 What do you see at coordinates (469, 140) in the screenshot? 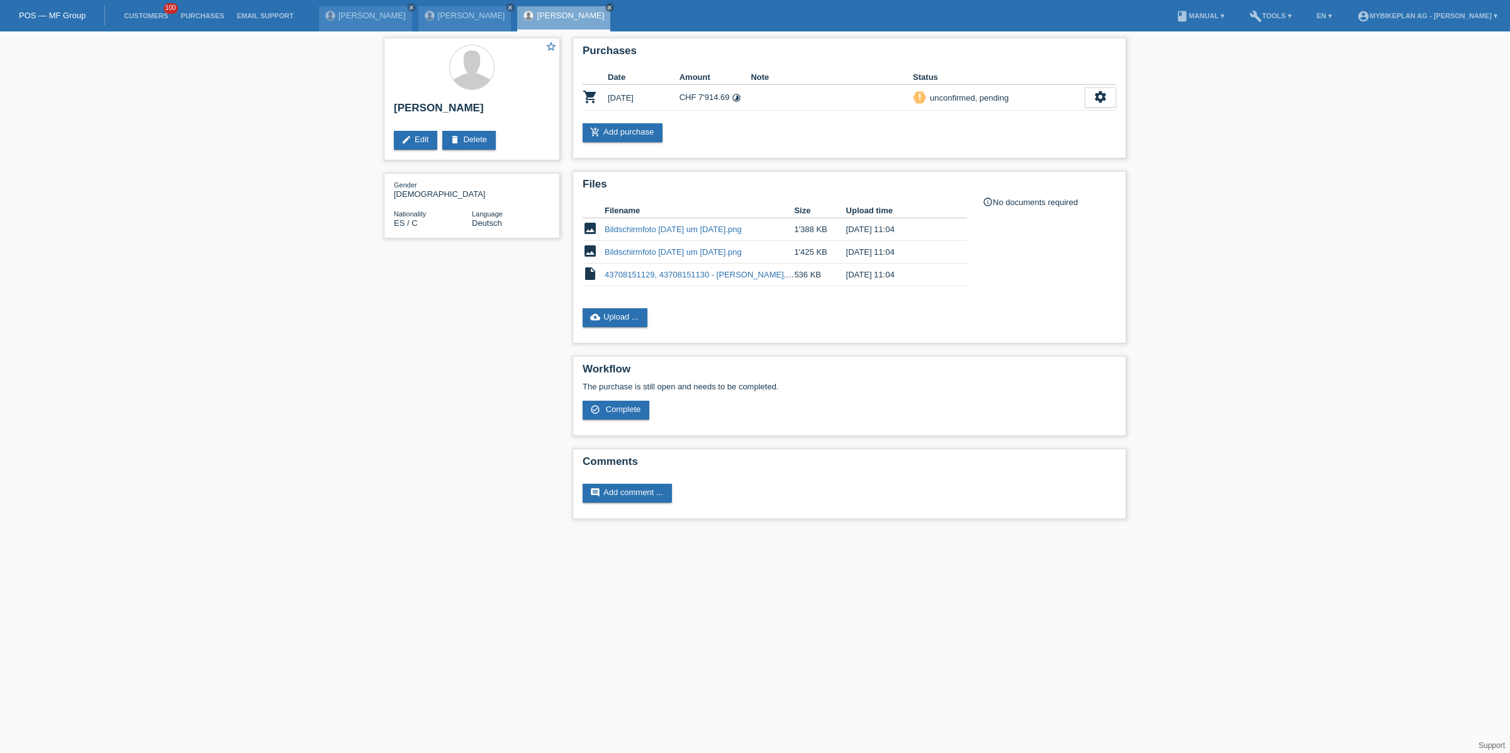
I see `a: deleteDelete` at bounding box center [469, 140].